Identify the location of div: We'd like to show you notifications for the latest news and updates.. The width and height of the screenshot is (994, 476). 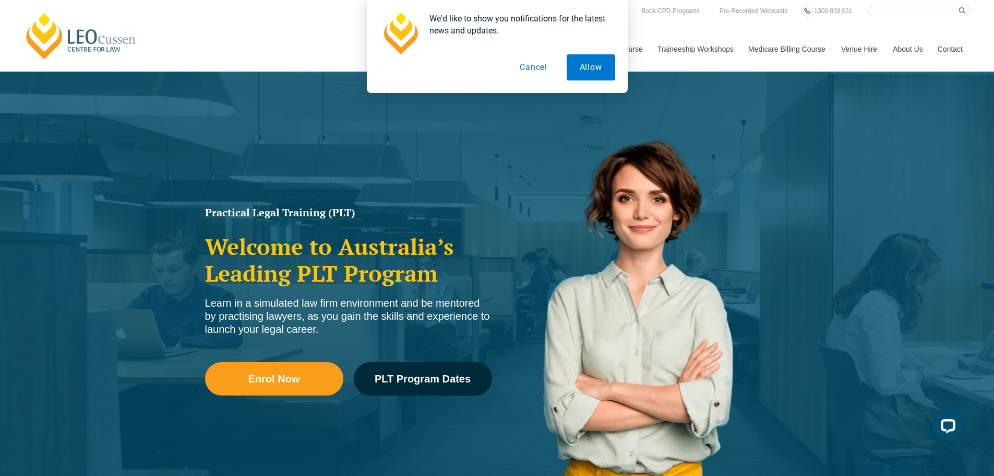
(518, 25).